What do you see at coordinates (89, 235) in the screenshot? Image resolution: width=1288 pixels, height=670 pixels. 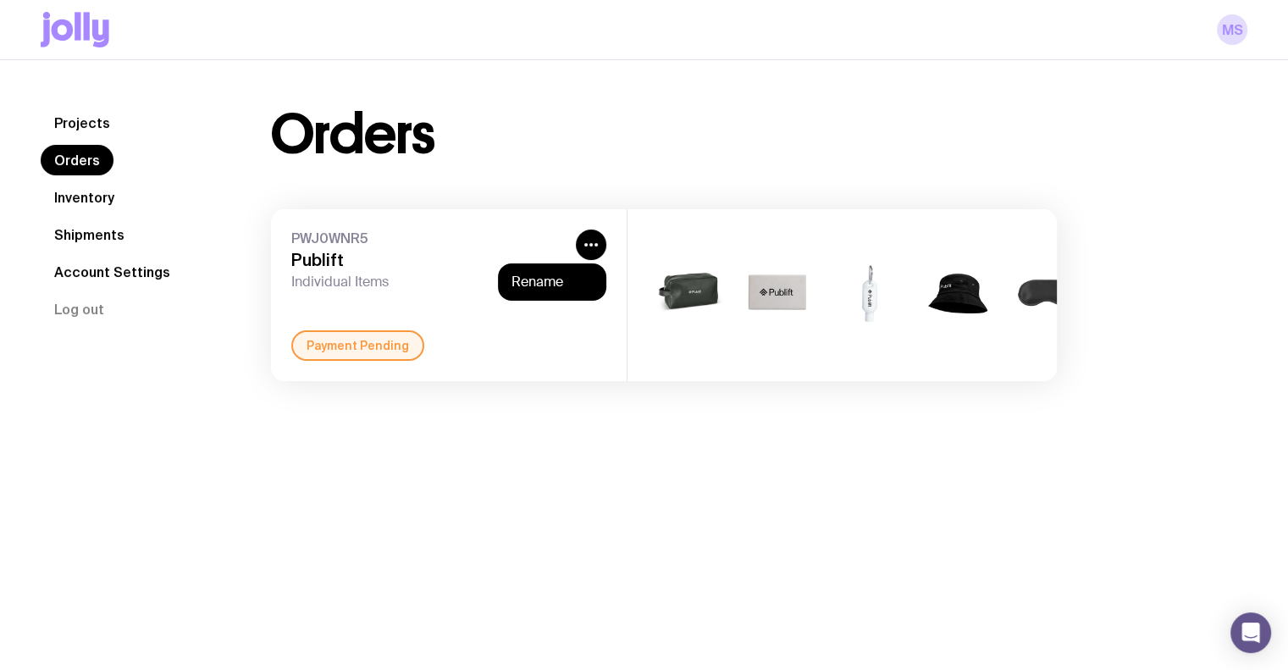 I see `a: Shipments` at bounding box center [89, 235].